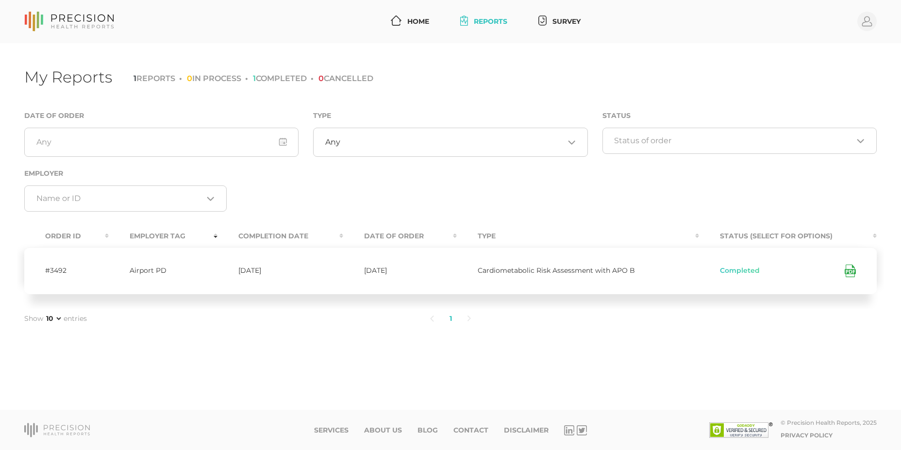  What do you see at coordinates (67, 236) in the screenshot?
I see `th: Order ID : activate to sort column ascending` at bounding box center [67, 236].